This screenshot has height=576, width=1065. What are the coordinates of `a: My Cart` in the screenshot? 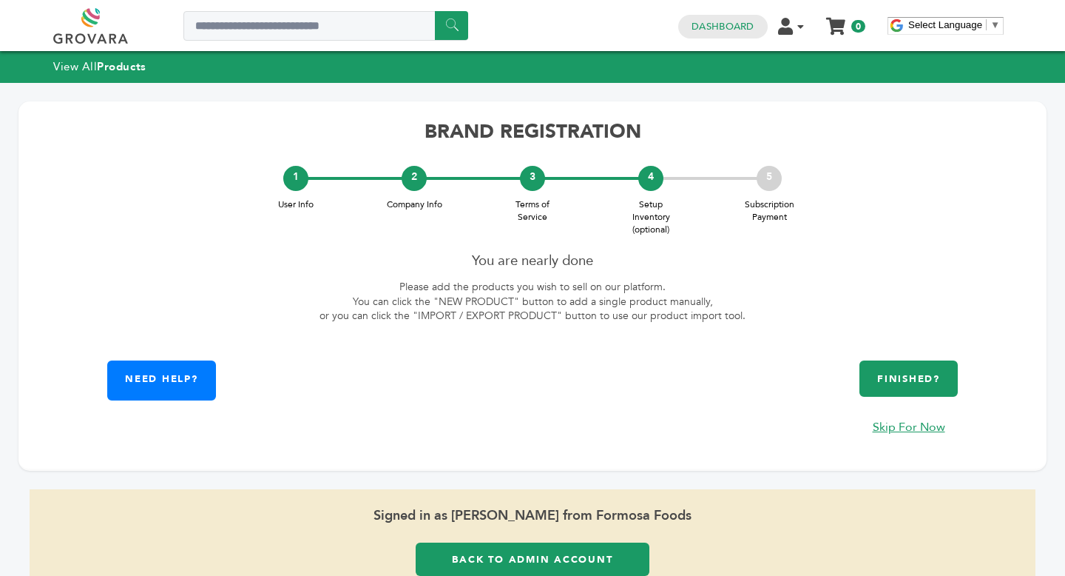 It's located at (836, 21).